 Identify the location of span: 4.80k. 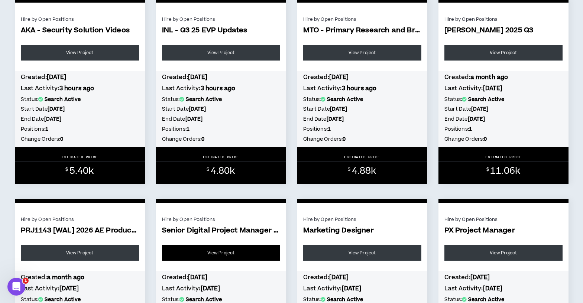
(223, 171).